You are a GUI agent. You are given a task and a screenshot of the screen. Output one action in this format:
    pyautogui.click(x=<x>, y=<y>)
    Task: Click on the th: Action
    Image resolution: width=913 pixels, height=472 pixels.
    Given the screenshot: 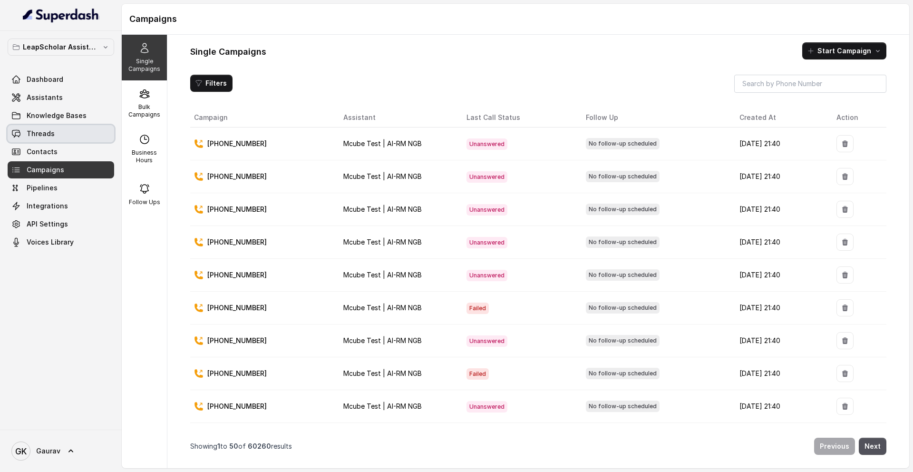 What is the action you would take?
    pyautogui.click(x=857, y=117)
    